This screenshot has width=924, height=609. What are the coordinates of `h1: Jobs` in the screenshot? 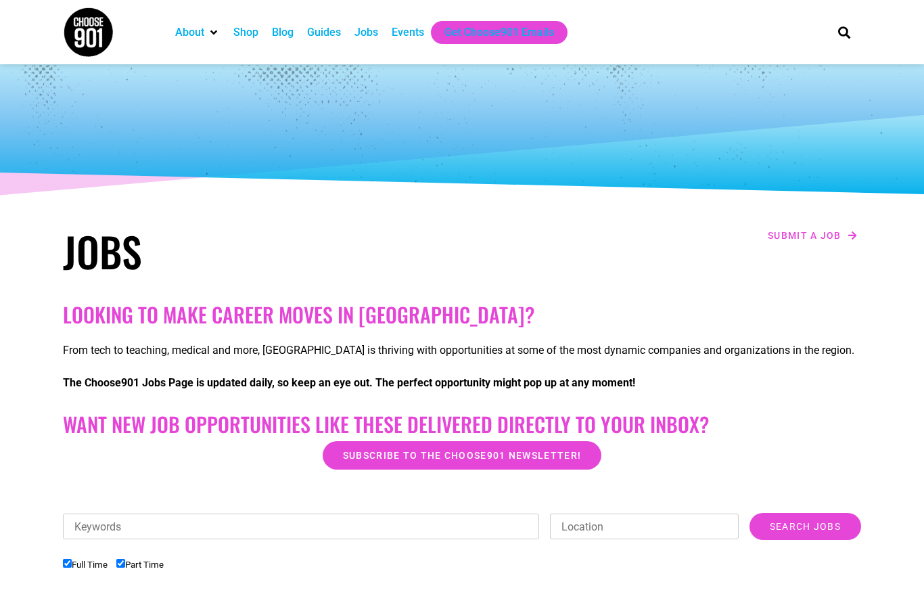 It's located at (259, 251).